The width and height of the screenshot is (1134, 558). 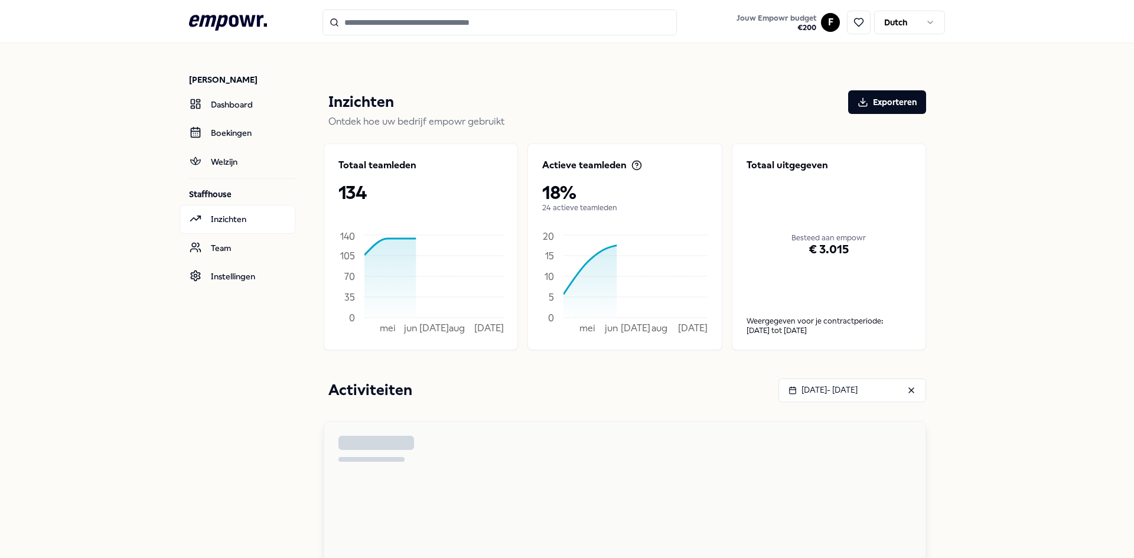 What do you see at coordinates (549, 255) in the screenshot?
I see `tspan: 15` at bounding box center [549, 255].